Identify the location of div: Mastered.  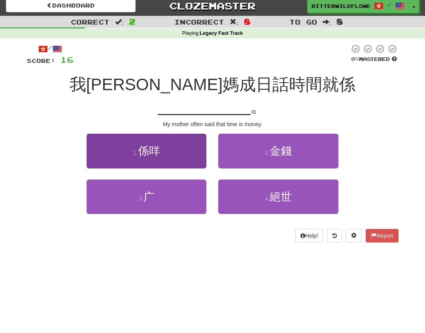
(374, 59).